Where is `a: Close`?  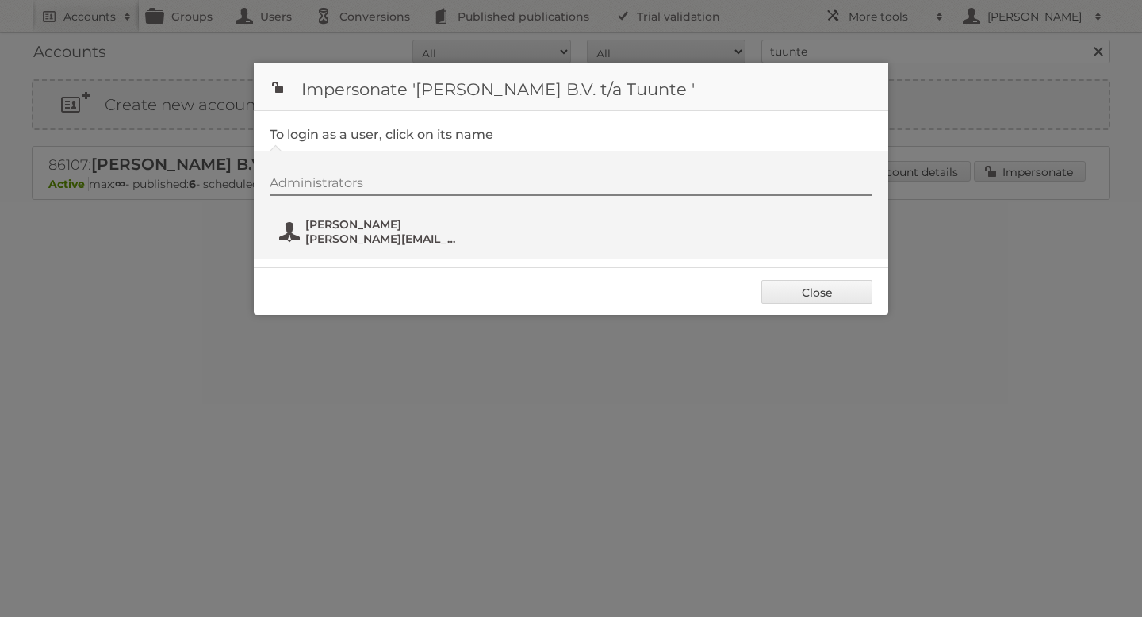 a: Close is located at coordinates (817, 292).